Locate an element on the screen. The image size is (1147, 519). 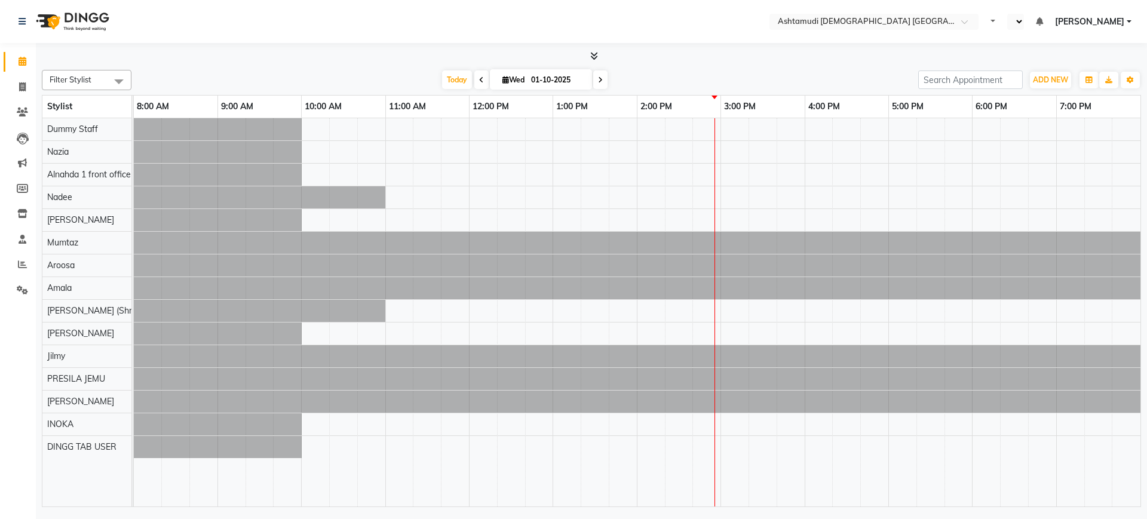
a: 1:00 PM is located at coordinates (572, 106).